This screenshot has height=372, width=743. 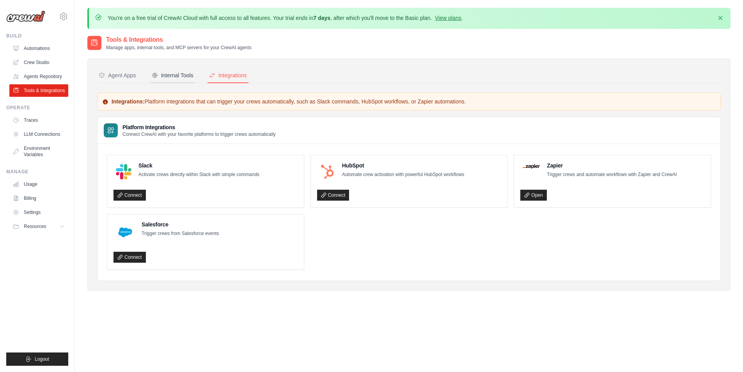 What do you see at coordinates (180, 234) in the screenshot?
I see `p: Trigger crews from Salesforce events` at bounding box center [180, 234].